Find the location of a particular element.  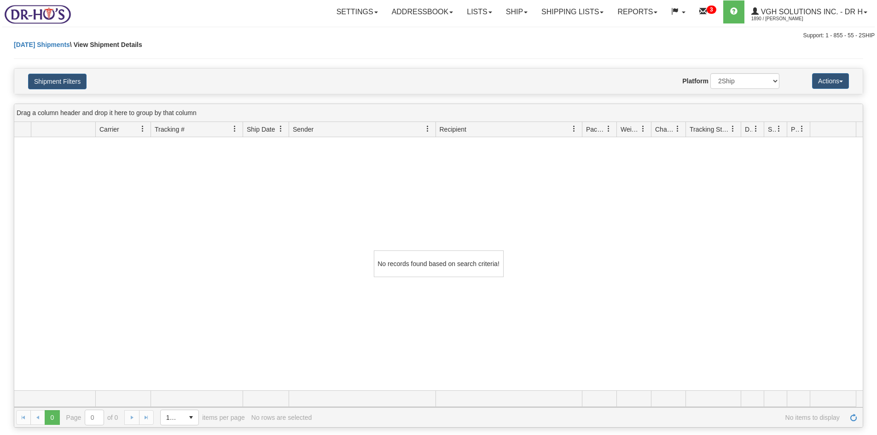

label: Platform is located at coordinates (695, 81).